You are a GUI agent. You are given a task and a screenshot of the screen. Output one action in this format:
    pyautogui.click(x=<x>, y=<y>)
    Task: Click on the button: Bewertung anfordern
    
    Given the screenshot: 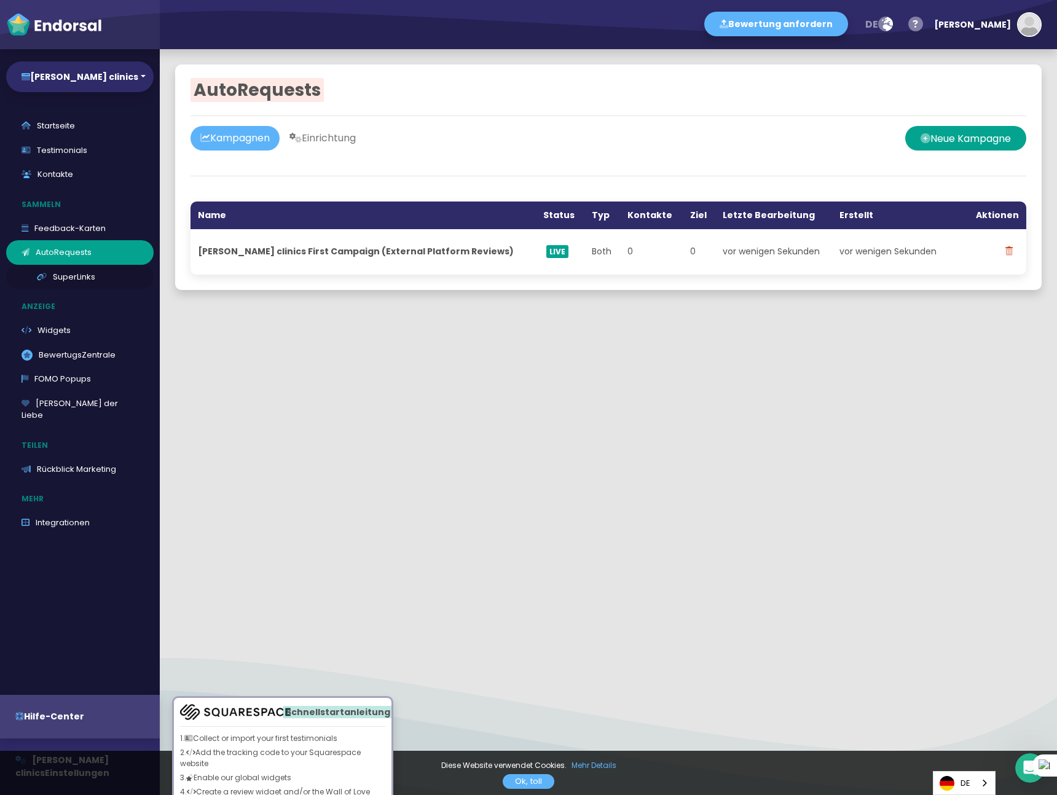 What is the action you would take?
    pyautogui.click(x=776, y=24)
    